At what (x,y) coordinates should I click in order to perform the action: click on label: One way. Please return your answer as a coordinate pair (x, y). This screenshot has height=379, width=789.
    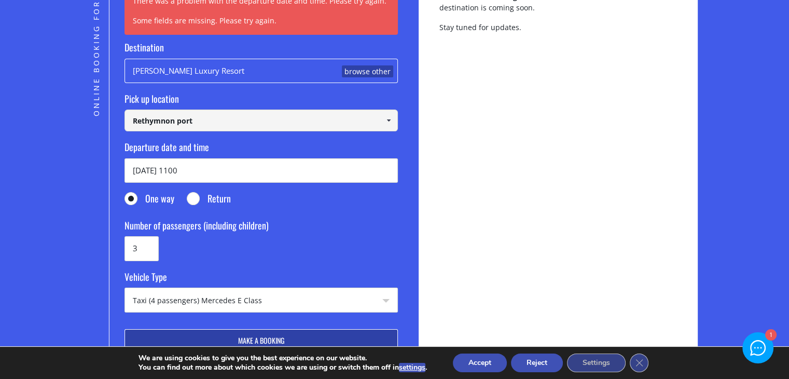
    Looking at the image, I should click on (149, 201).